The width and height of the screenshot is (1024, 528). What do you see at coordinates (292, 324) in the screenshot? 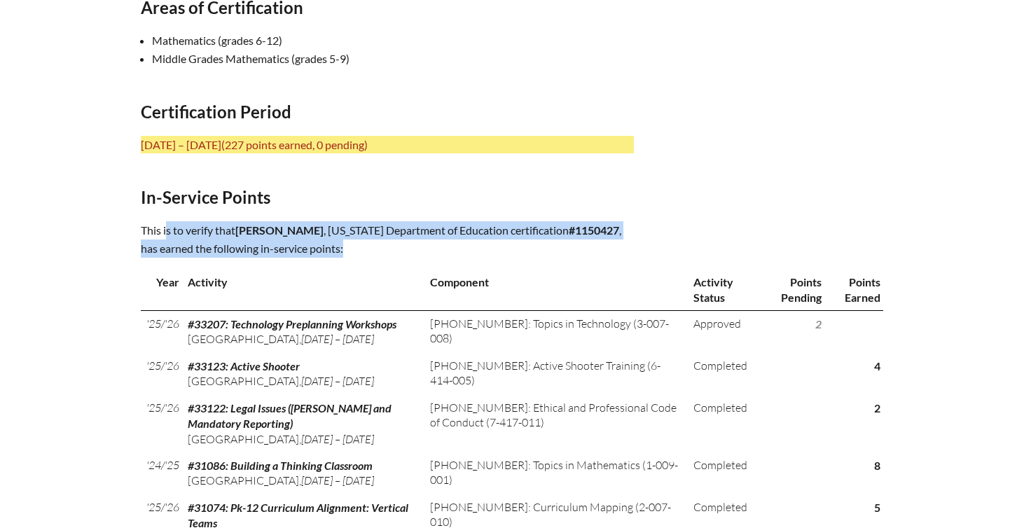
I see `span: #33207: Technology Preplanning Workshops` at bounding box center [292, 324].